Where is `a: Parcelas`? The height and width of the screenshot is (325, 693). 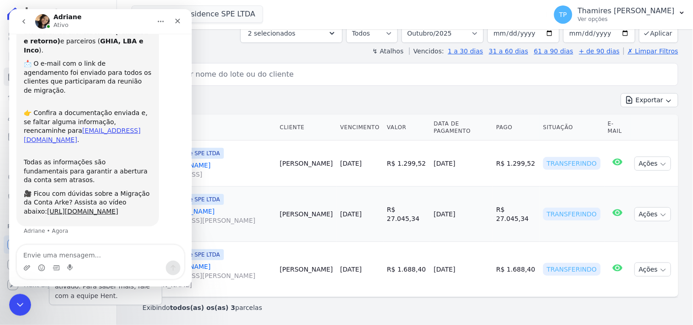 a: Parcelas is located at coordinates (58, 77).